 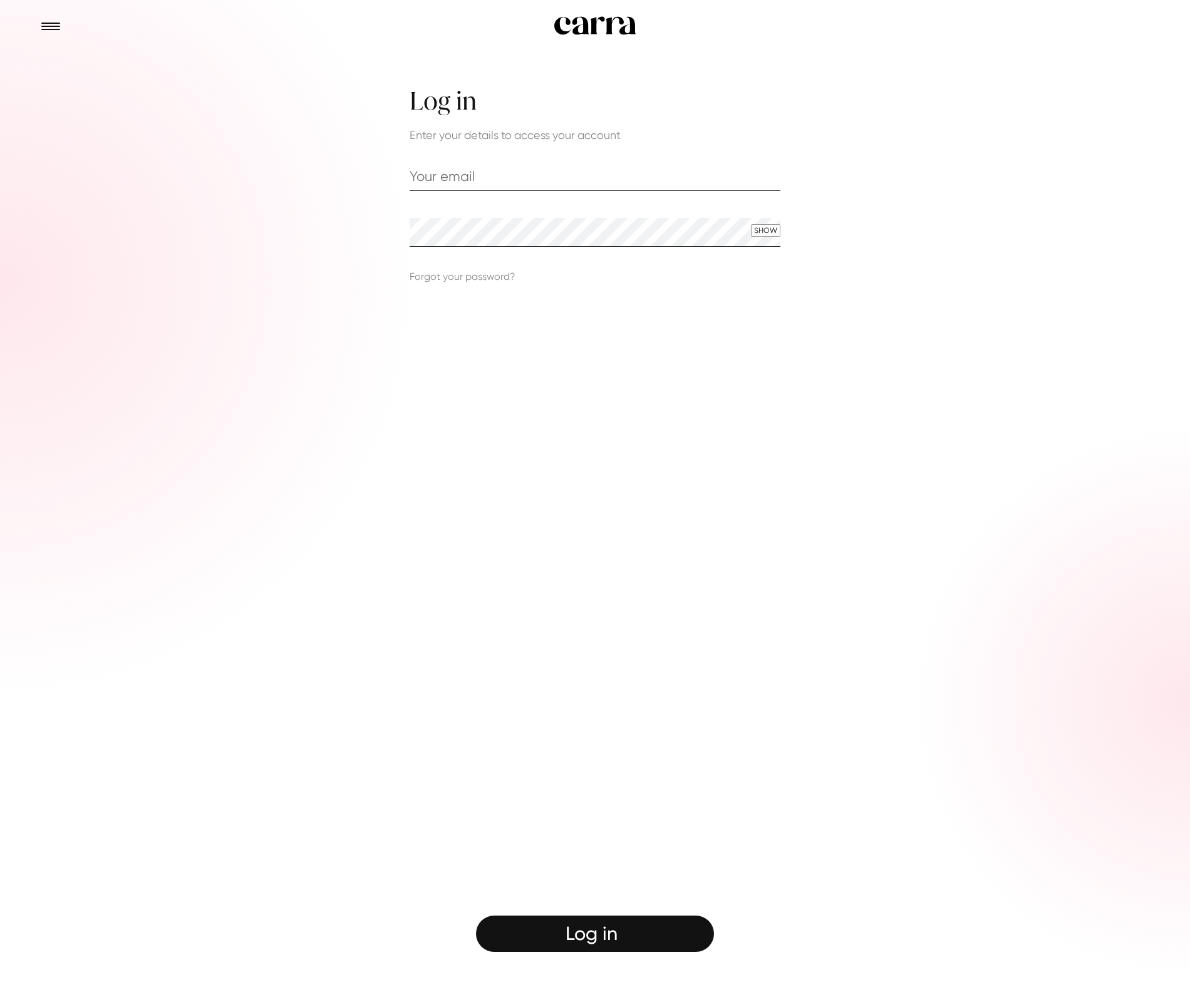 I want to click on button: Show, so click(x=766, y=231).